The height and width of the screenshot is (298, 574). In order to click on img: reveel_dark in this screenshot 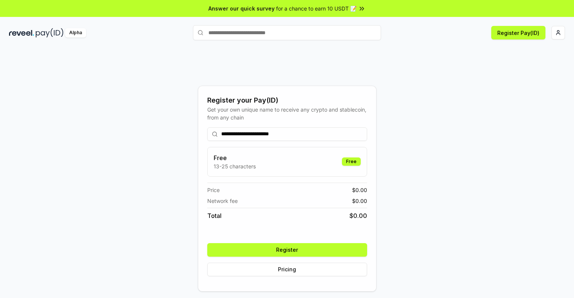, I will do `click(21, 33)`.